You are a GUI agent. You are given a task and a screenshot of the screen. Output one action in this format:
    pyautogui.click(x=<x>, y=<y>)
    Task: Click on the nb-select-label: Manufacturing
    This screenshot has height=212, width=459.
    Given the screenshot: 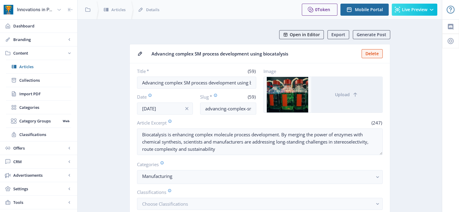 What is the action you would take?
    pyautogui.click(x=257, y=176)
    